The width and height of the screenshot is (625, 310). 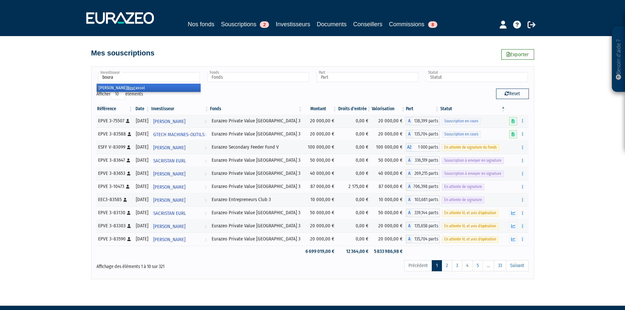 I want to click on div: A2 - Eurazeo Secondary Feeder Fund V, so click(x=423, y=147).